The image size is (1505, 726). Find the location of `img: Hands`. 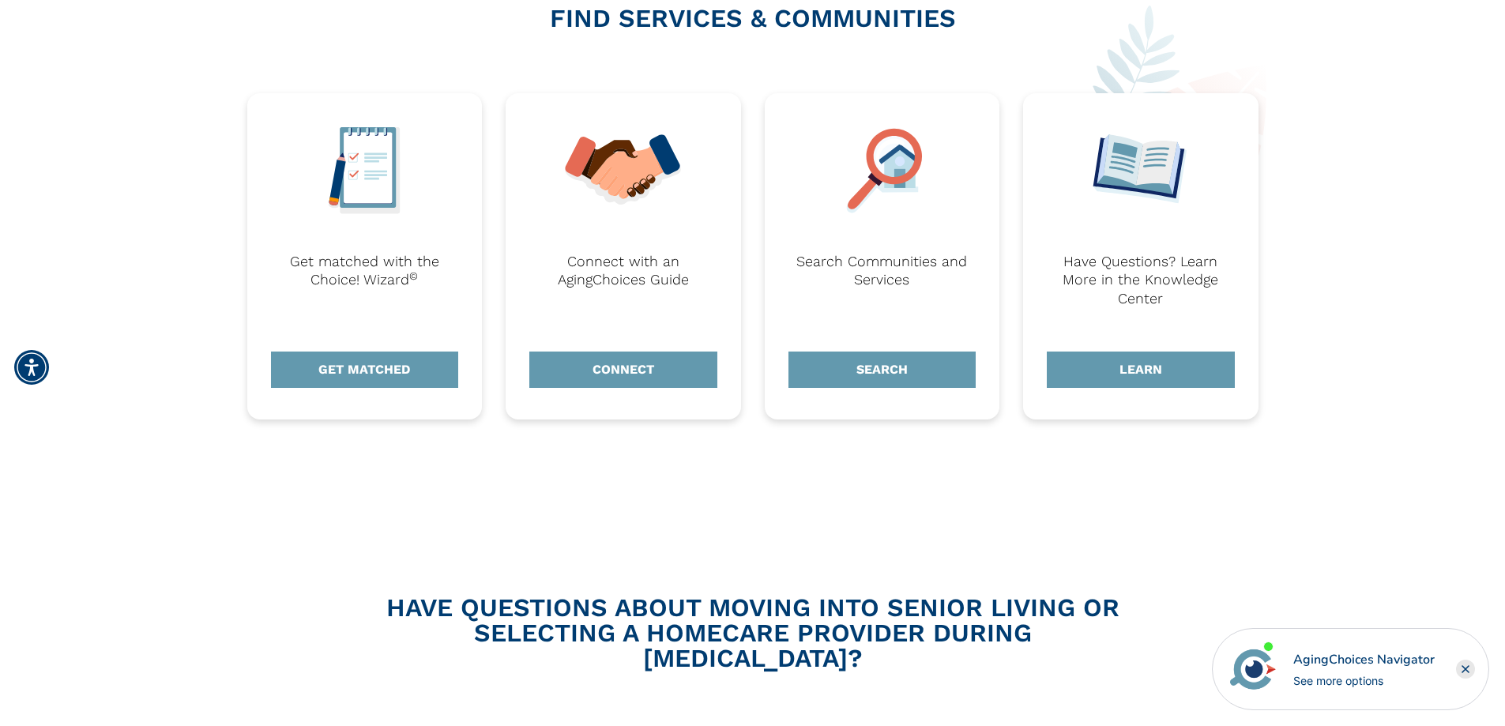

img: Hands is located at coordinates (623, 170).